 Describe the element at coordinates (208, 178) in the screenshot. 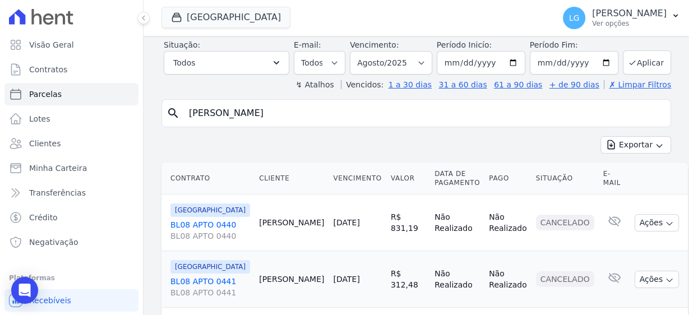

I see `th: Contrato` at that location.